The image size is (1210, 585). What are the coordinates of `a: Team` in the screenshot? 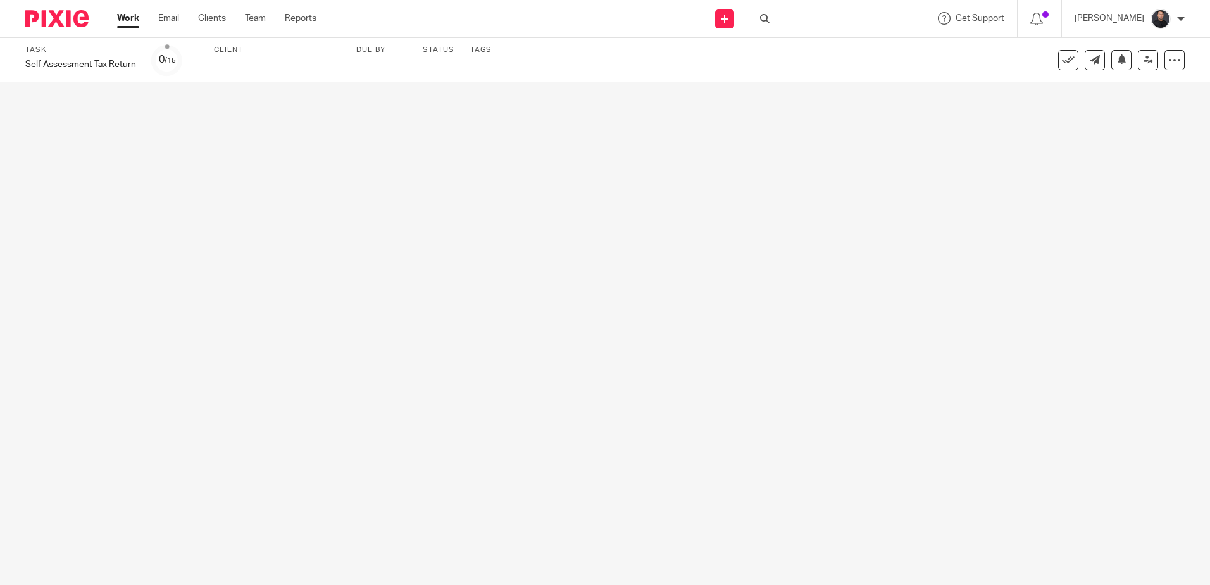 It's located at (255, 18).